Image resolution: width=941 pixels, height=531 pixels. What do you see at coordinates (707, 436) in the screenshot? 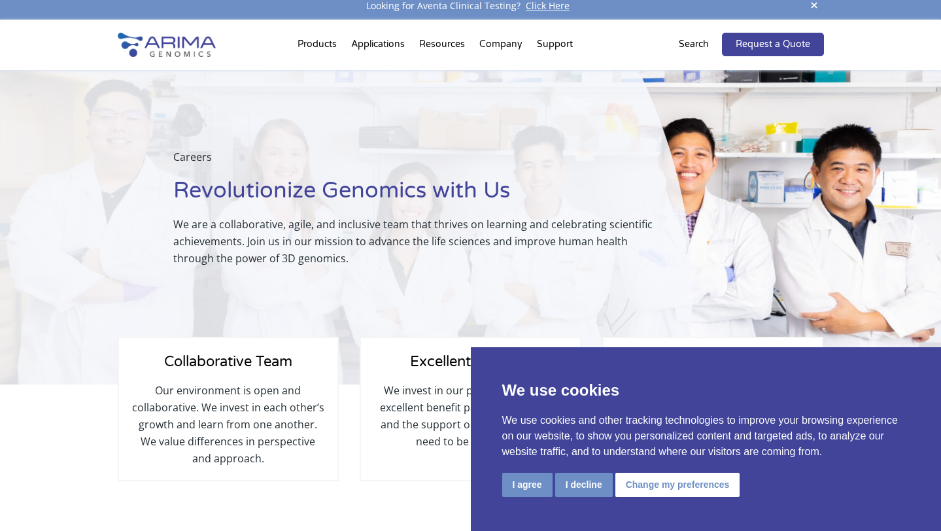
I see `p: We use cookies and other tracking technologies to improve your browsing experience on our website...` at bounding box center [707, 436].